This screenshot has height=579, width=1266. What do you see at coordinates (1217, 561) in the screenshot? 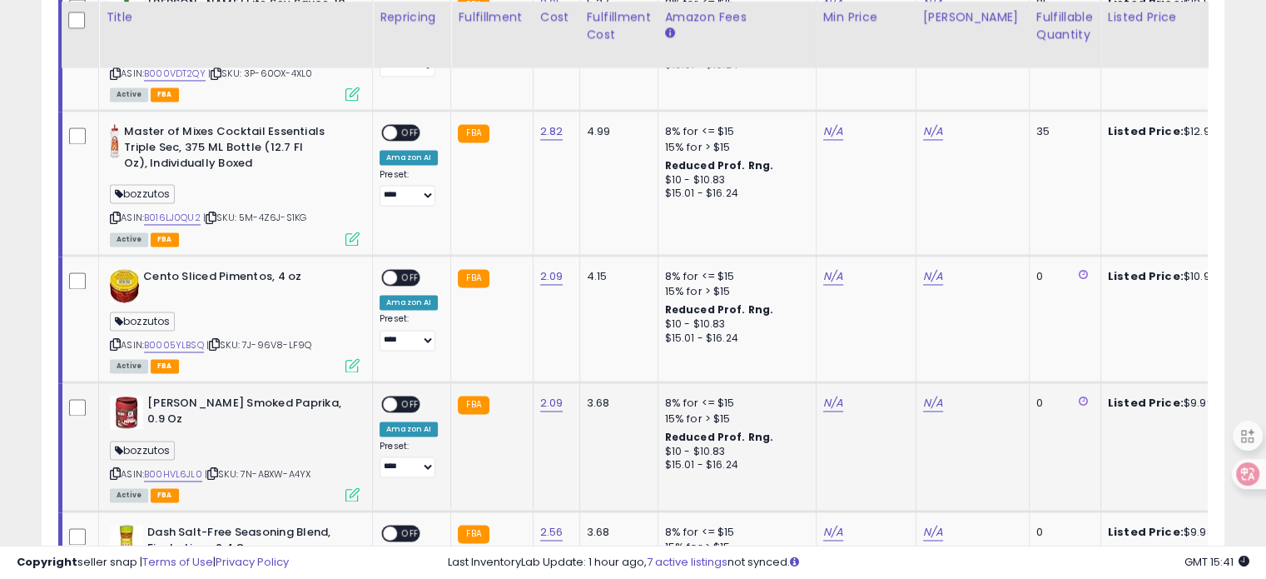
I see `span: 2025-09-15 15:41 GMT` at bounding box center [1217, 561].